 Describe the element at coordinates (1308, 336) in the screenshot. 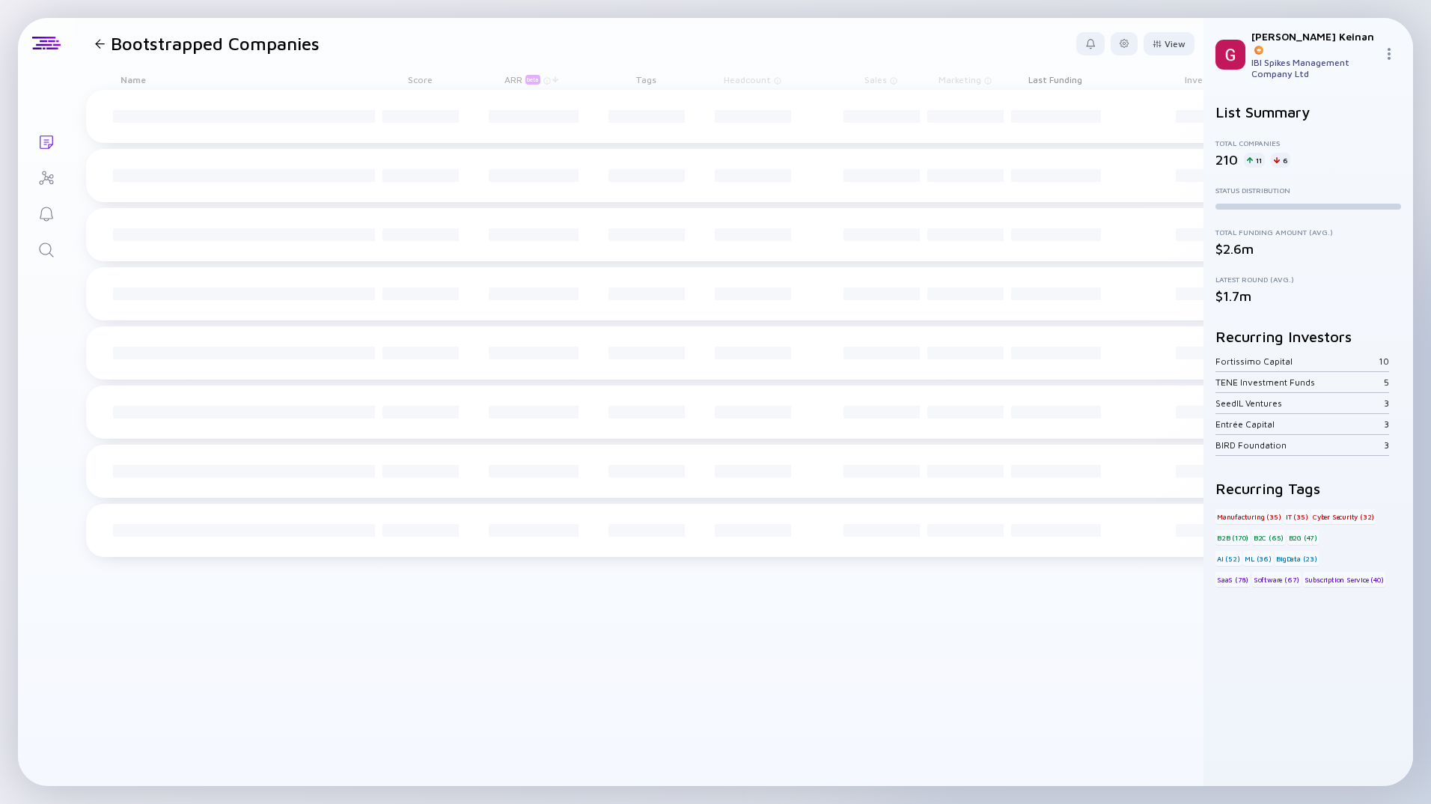

I see `h2: Recurring Investors` at that location.